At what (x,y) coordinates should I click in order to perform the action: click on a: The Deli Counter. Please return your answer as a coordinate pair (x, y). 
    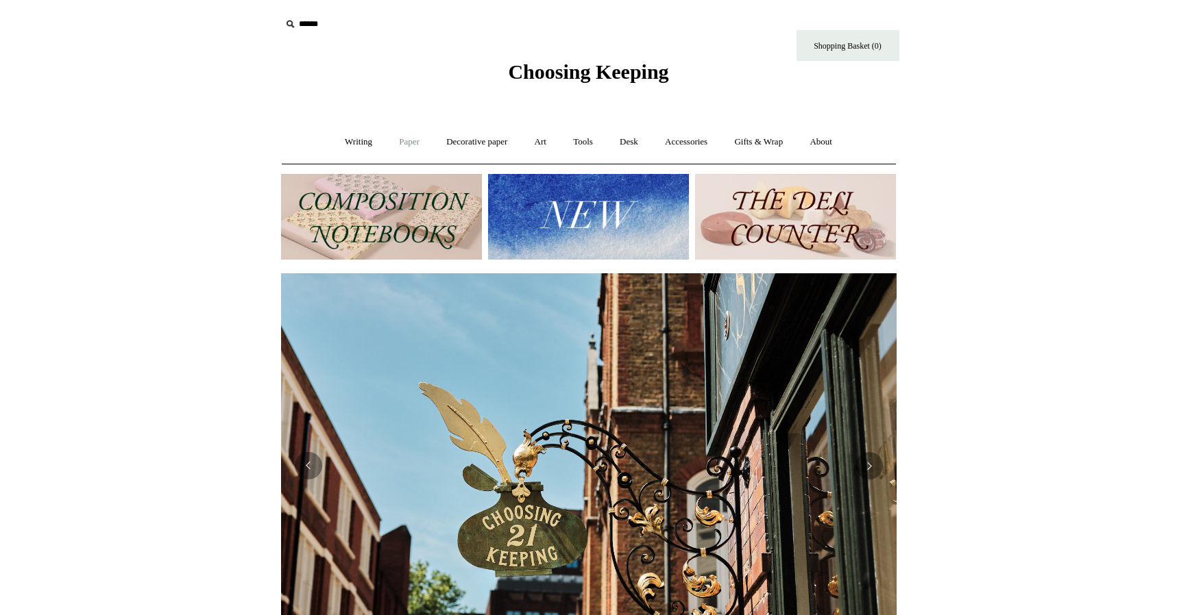
    Looking at the image, I should click on (795, 217).